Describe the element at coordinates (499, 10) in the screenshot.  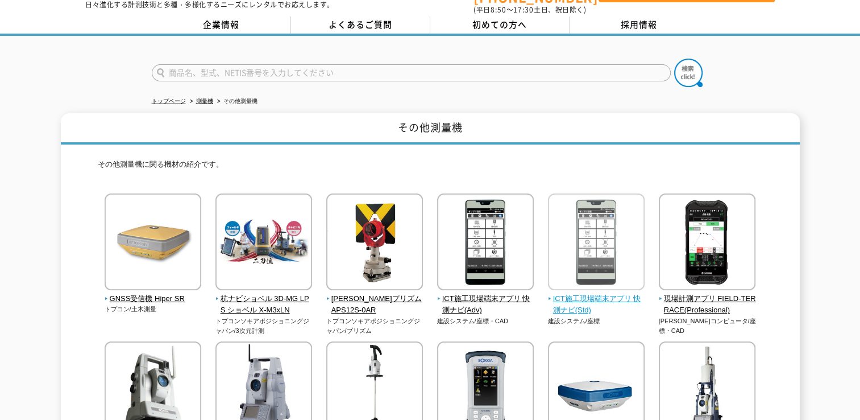
I see `span: 8:50` at that location.